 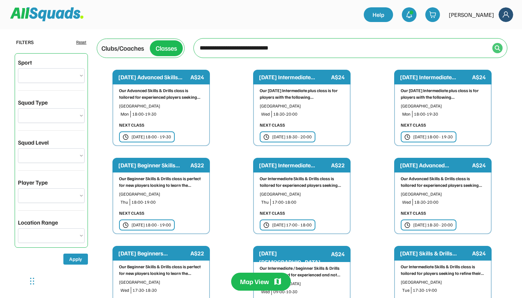 I want to click on div: 18:00-19:00, so click(x=167, y=202).